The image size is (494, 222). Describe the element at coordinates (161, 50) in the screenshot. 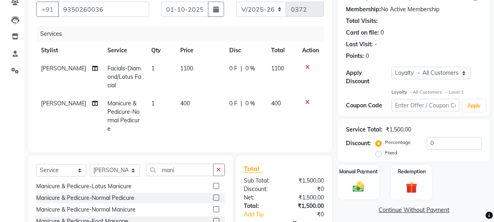

I see `th: Qty` at that location.